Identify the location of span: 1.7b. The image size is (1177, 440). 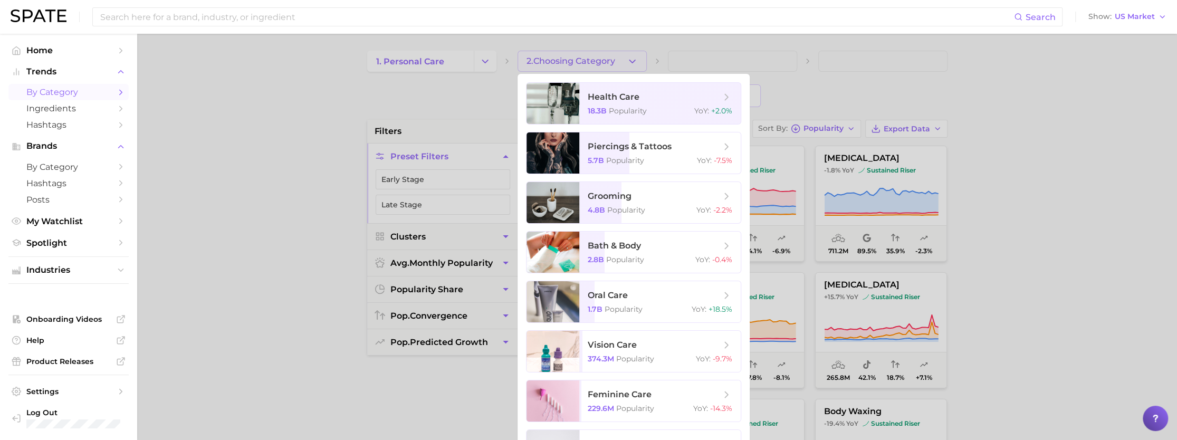
(595, 309).